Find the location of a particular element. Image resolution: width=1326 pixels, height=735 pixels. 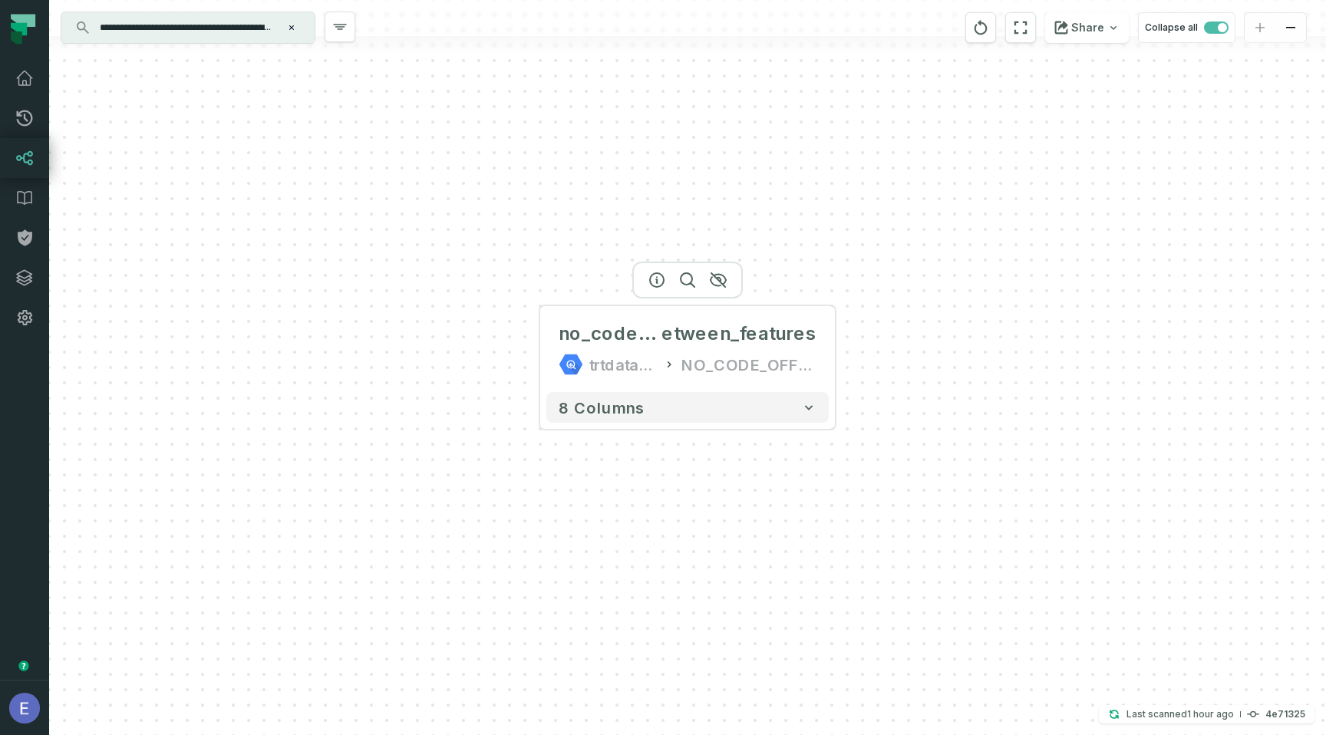

relative-time: Sep 16, 2025, 1:43 PM GMT+3 is located at coordinates (1211, 714).